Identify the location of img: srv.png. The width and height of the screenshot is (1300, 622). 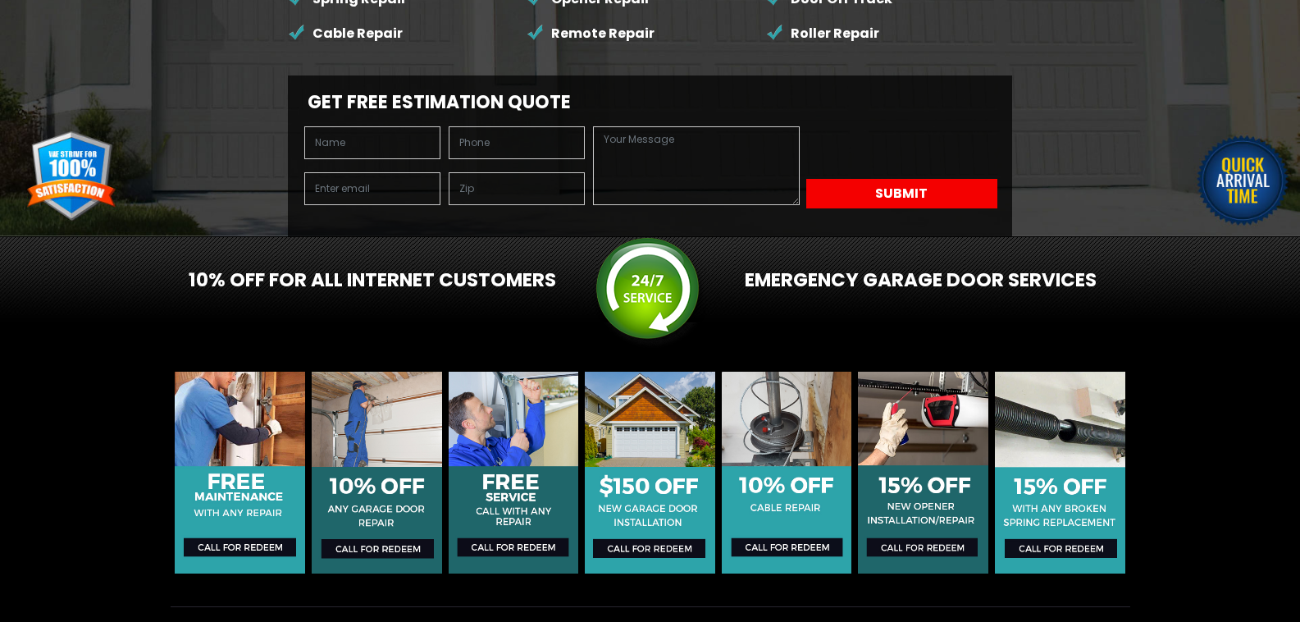
(650, 292).